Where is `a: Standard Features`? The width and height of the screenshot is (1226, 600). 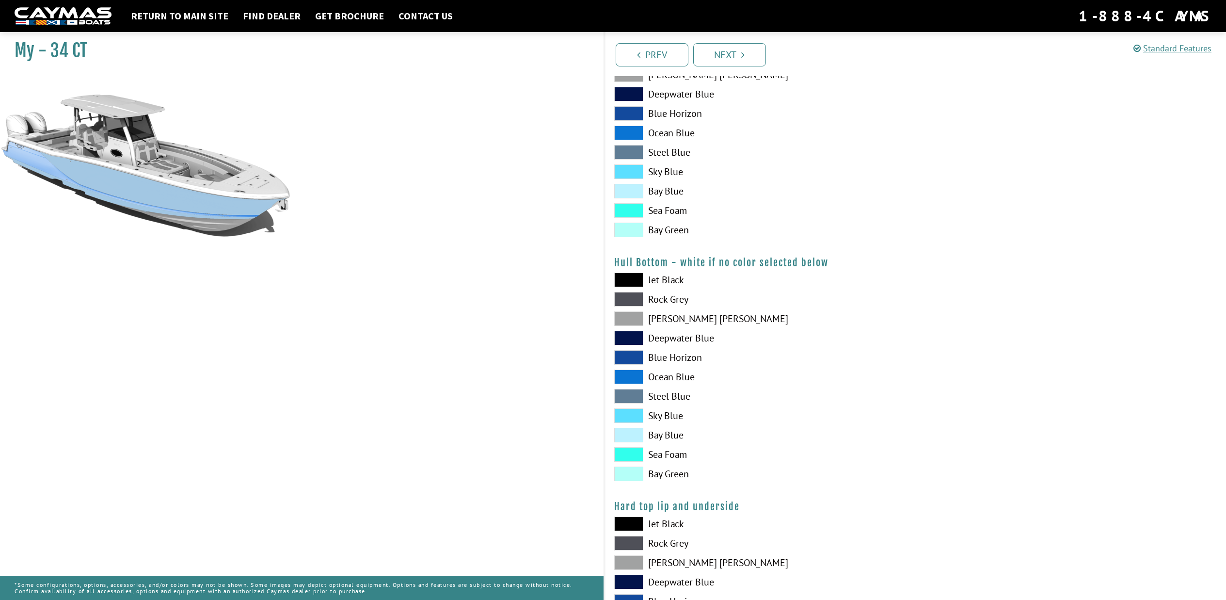
a: Standard Features is located at coordinates (1172, 48).